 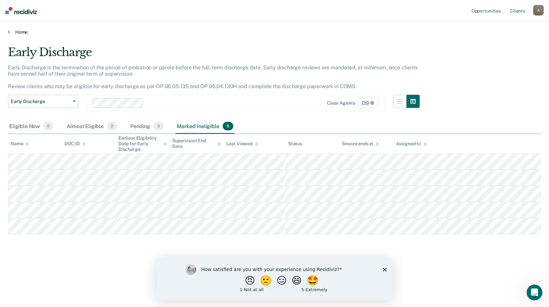 What do you see at coordinates (196, 144) in the screenshot?
I see `div: Supervision End Date` at bounding box center [196, 144].